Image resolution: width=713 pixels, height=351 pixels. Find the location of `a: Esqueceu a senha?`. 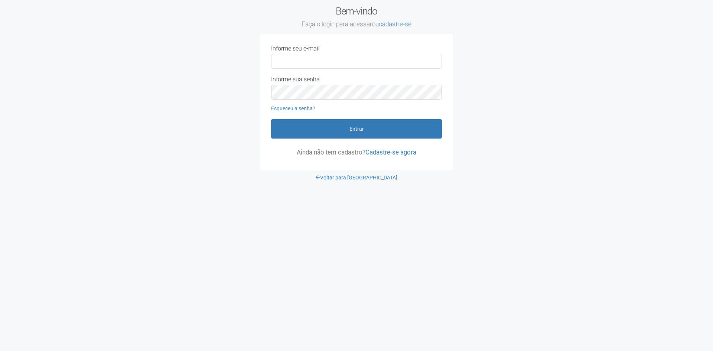

a: Esqueceu a senha? is located at coordinates (293, 108).